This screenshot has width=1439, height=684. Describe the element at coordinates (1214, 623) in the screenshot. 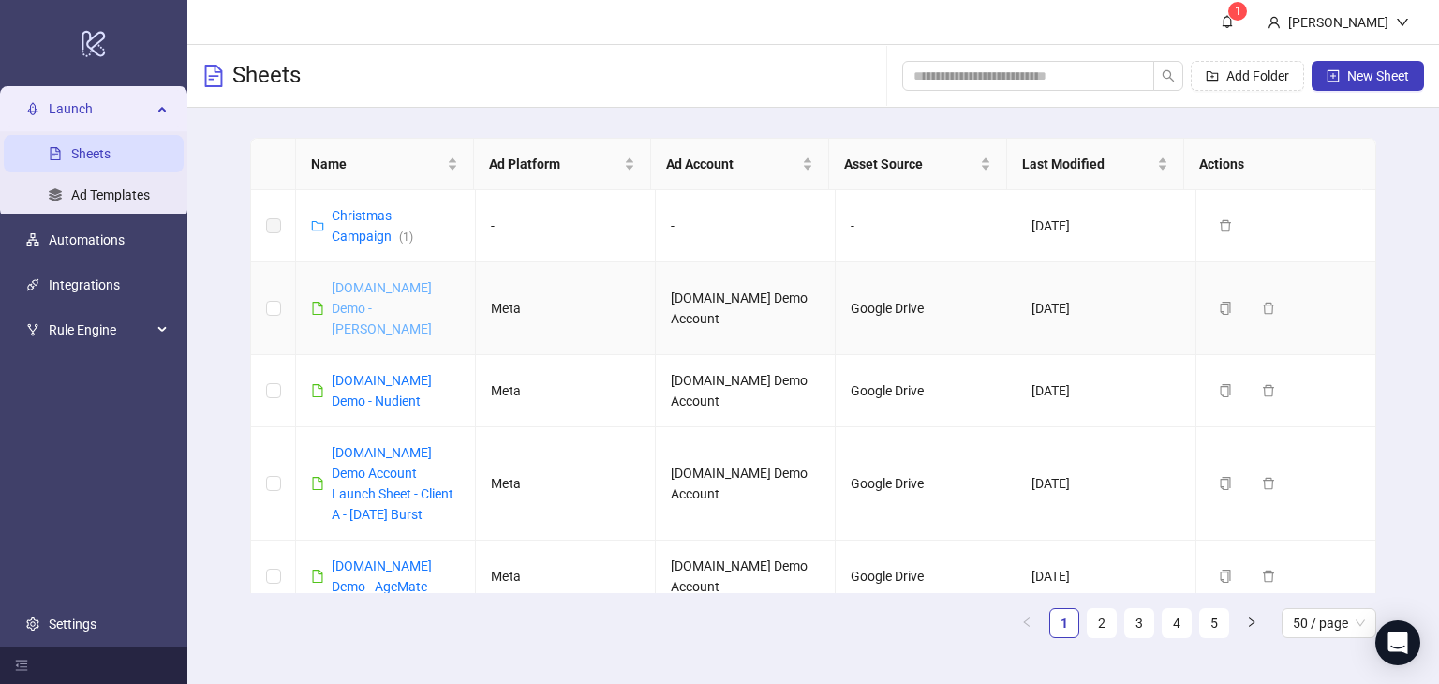

I see `li: 5` at that location.